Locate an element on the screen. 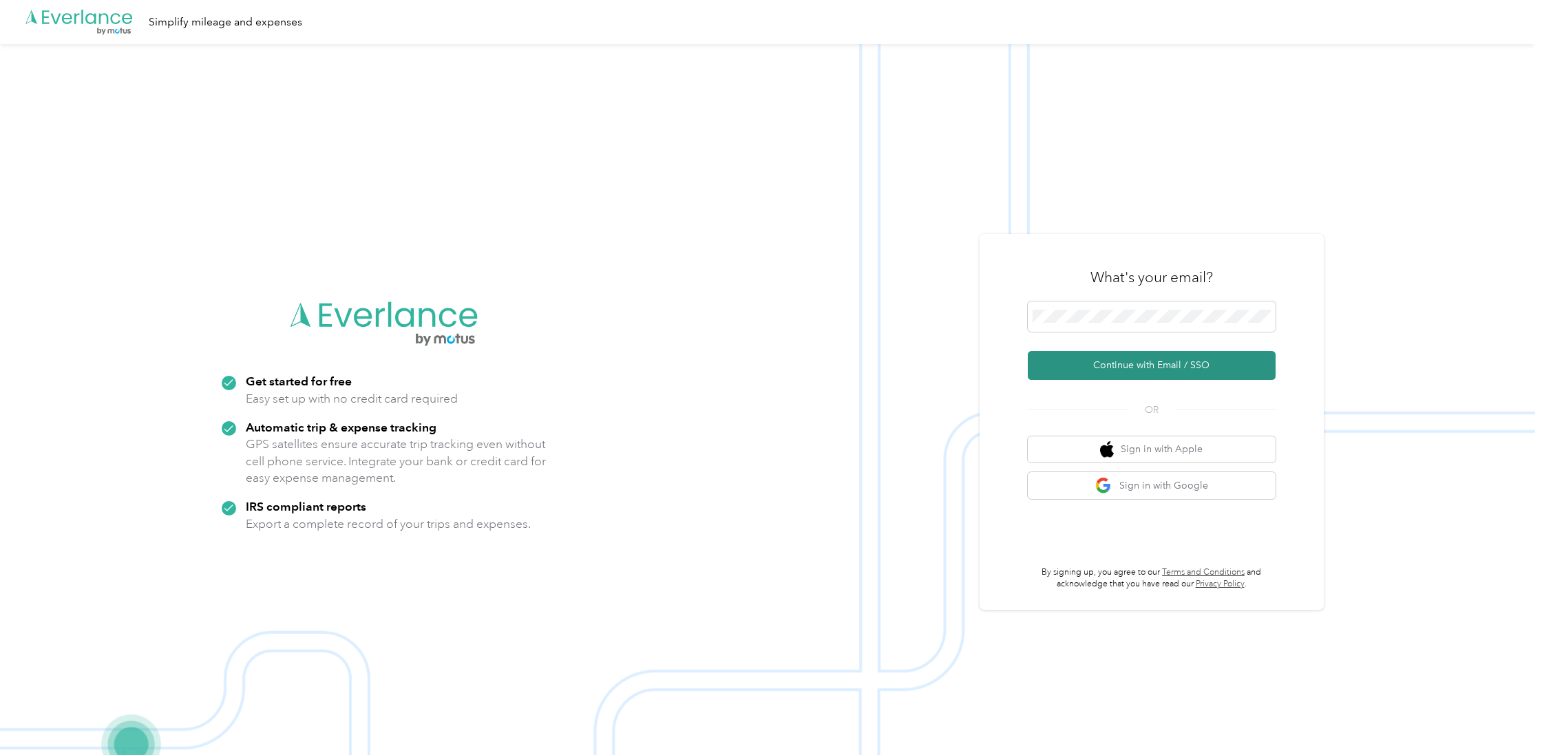 The height and width of the screenshot is (755, 1542). strong: IRS compliant reports is located at coordinates (306, 506).